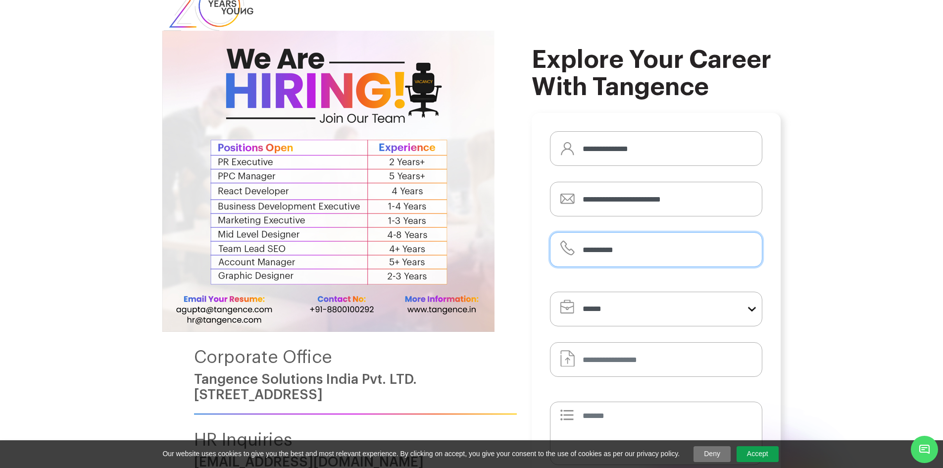  Describe the element at coordinates (421, 454) in the screenshot. I see `span: Our website uses cookies to give you the best and most relevant experience. By clicking on accept...` at that location.